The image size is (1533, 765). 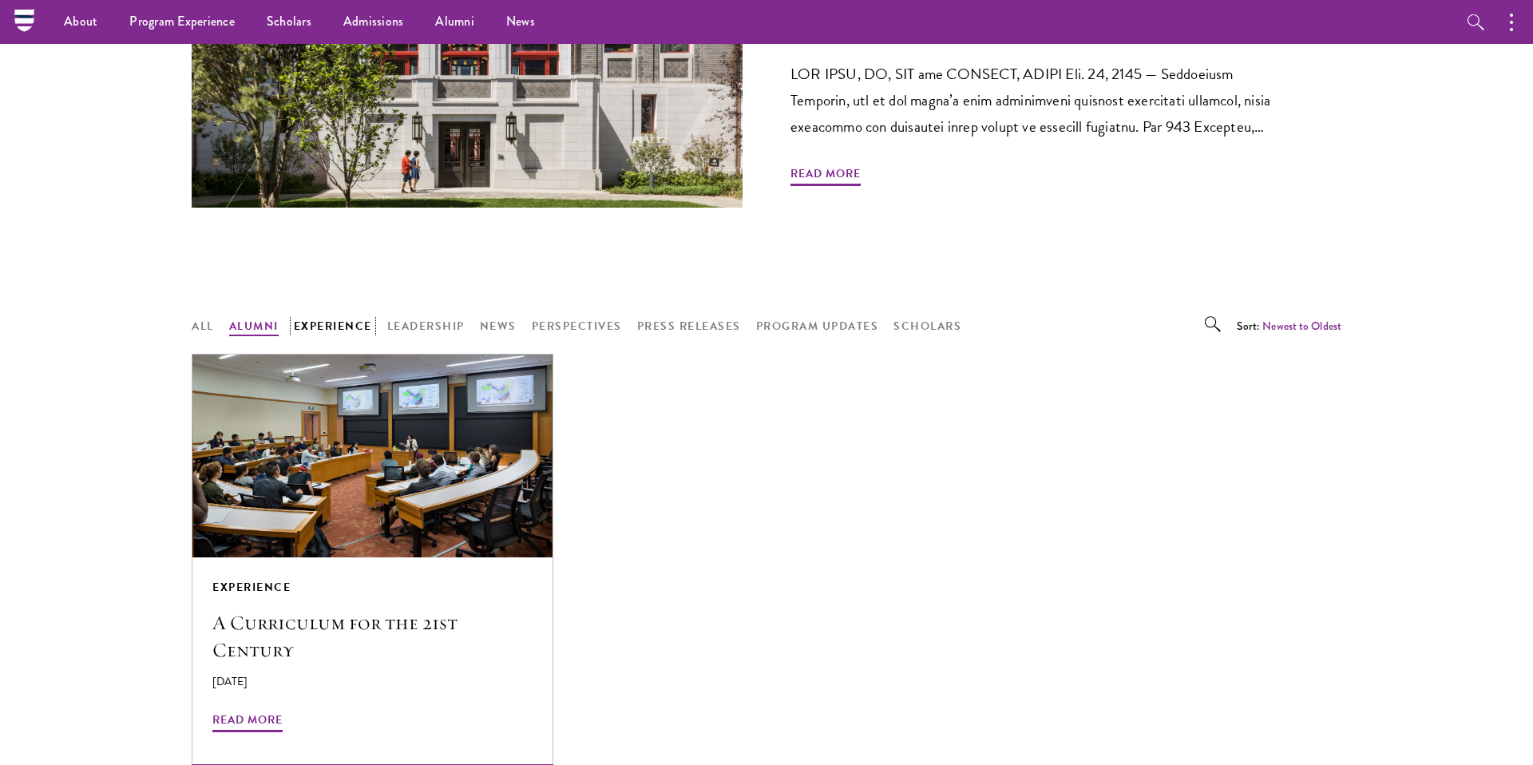 I want to click on button: Perspectives, so click(x=576, y=326).